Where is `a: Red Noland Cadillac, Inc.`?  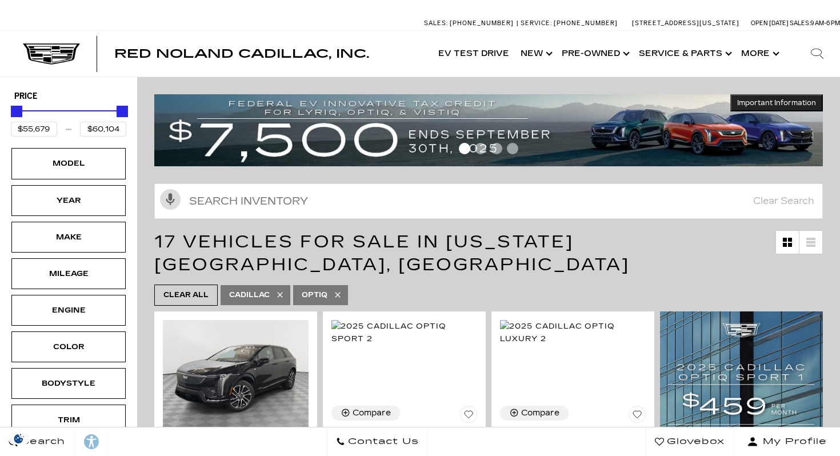
a: Red Noland Cadillac, Inc. is located at coordinates (242, 54).